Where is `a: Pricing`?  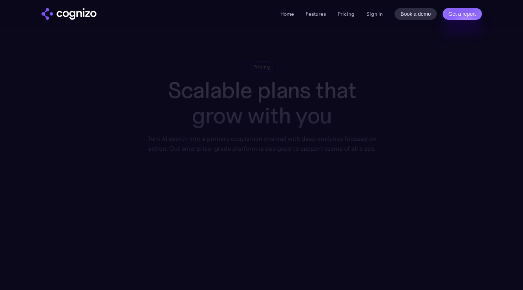
a: Pricing is located at coordinates (346, 14).